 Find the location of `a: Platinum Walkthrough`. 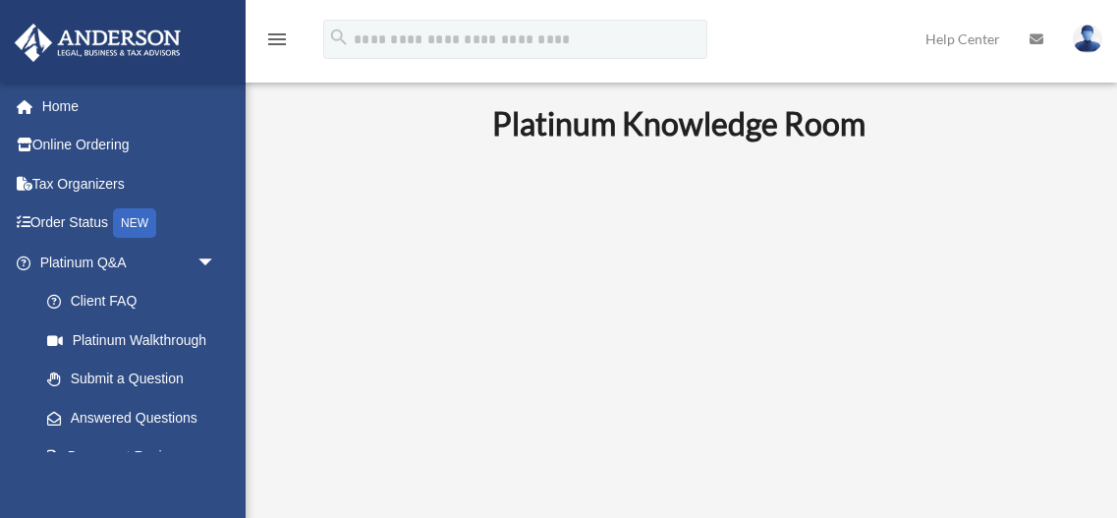

a: Platinum Walkthrough is located at coordinates (137, 340).